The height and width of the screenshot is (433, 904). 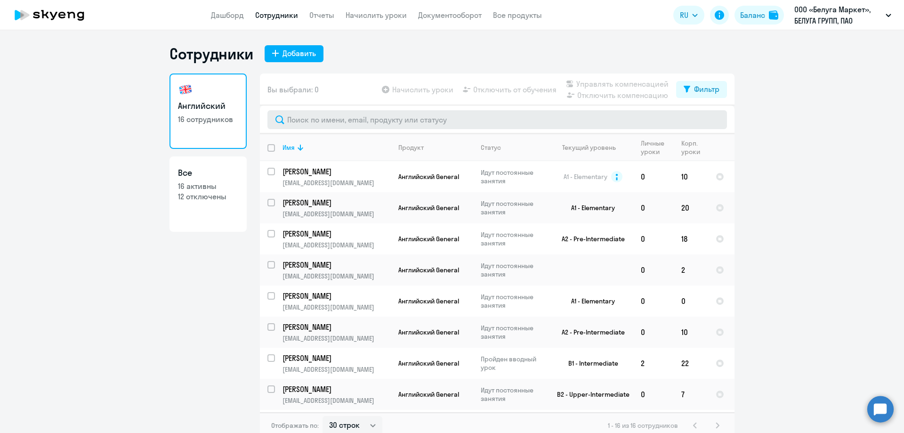 I want to click on div: Фильтр, so click(x=707, y=89).